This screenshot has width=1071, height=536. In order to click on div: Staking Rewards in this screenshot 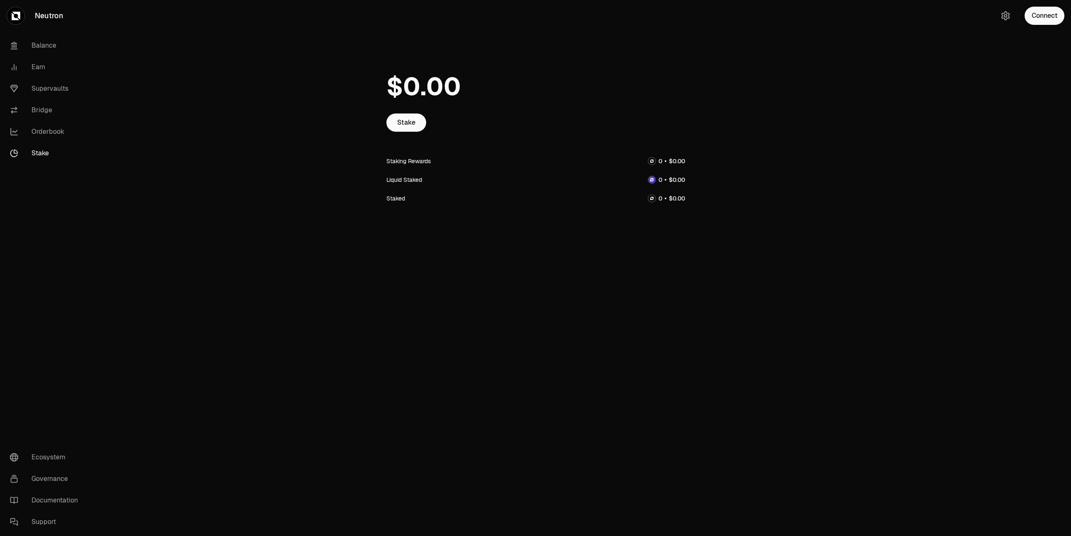, I will do `click(409, 161)`.